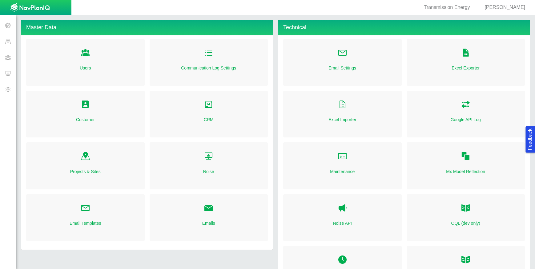  Describe the element at coordinates (147, 27) in the screenshot. I see `h4: Master Data` at that location.